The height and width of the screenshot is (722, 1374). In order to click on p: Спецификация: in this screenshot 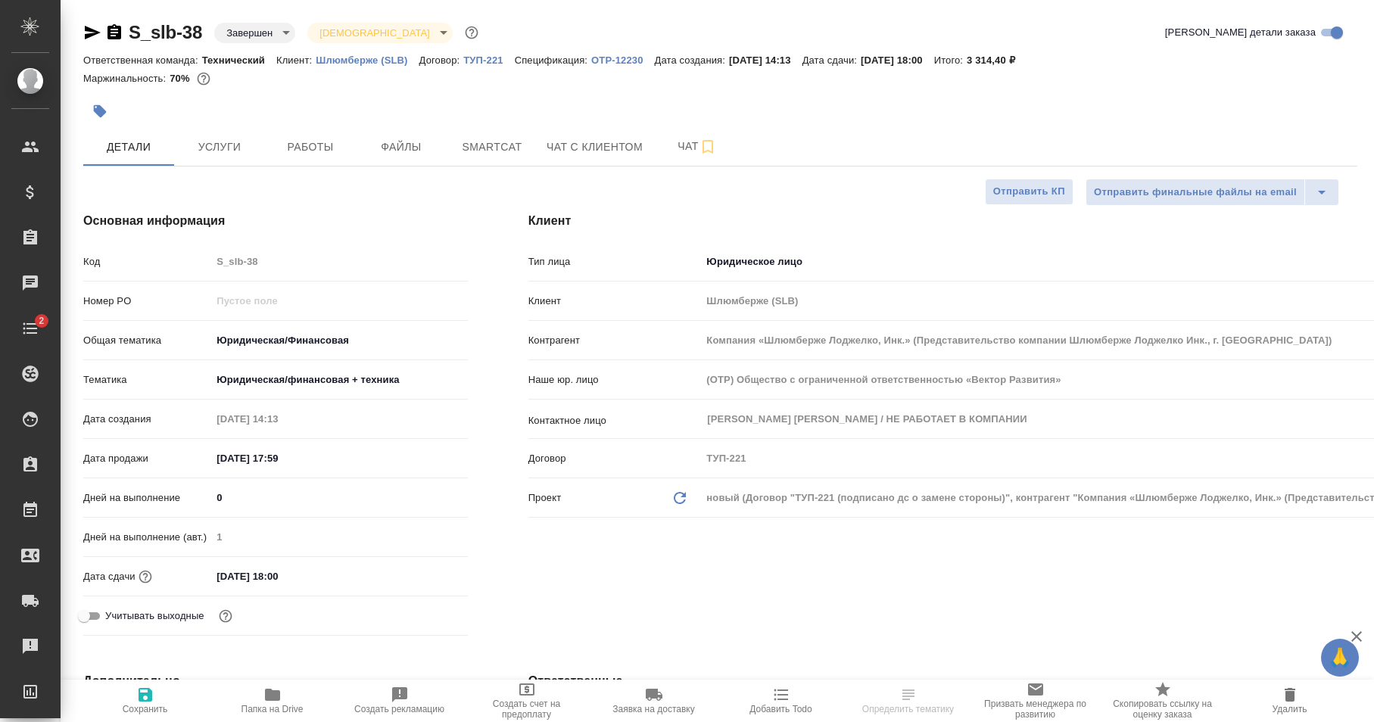, I will do `click(553, 60)`.